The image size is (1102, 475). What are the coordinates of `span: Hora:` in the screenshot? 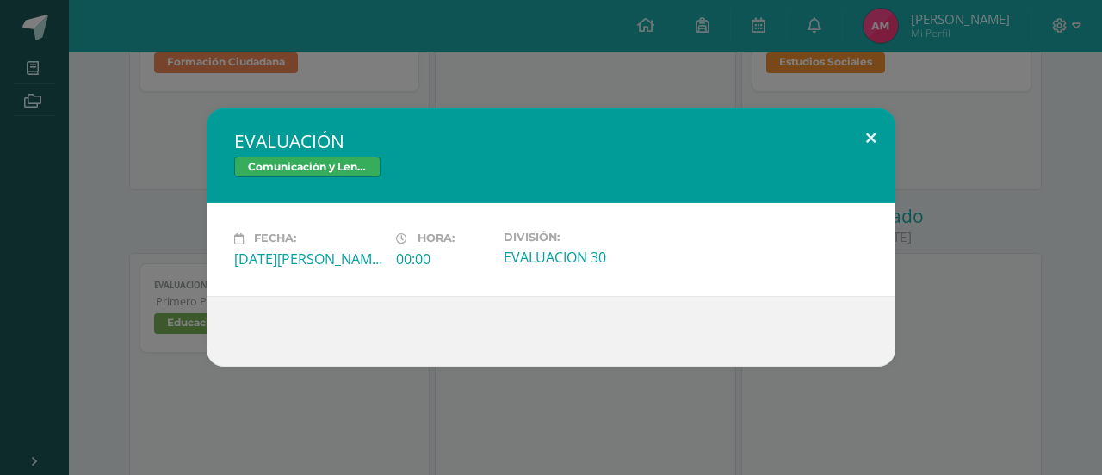 It's located at (436, 239).